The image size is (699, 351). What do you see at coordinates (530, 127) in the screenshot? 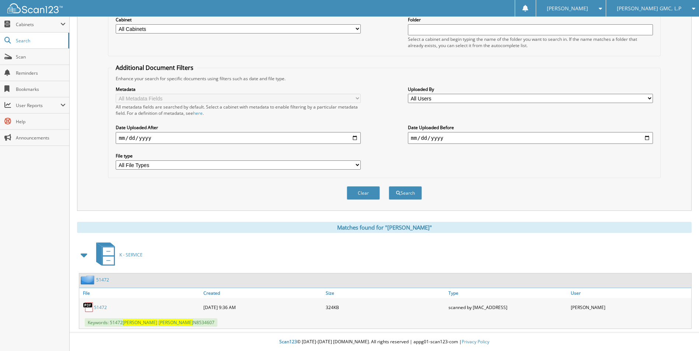
I see `label: Date Uploaded Before` at bounding box center [530, 127].